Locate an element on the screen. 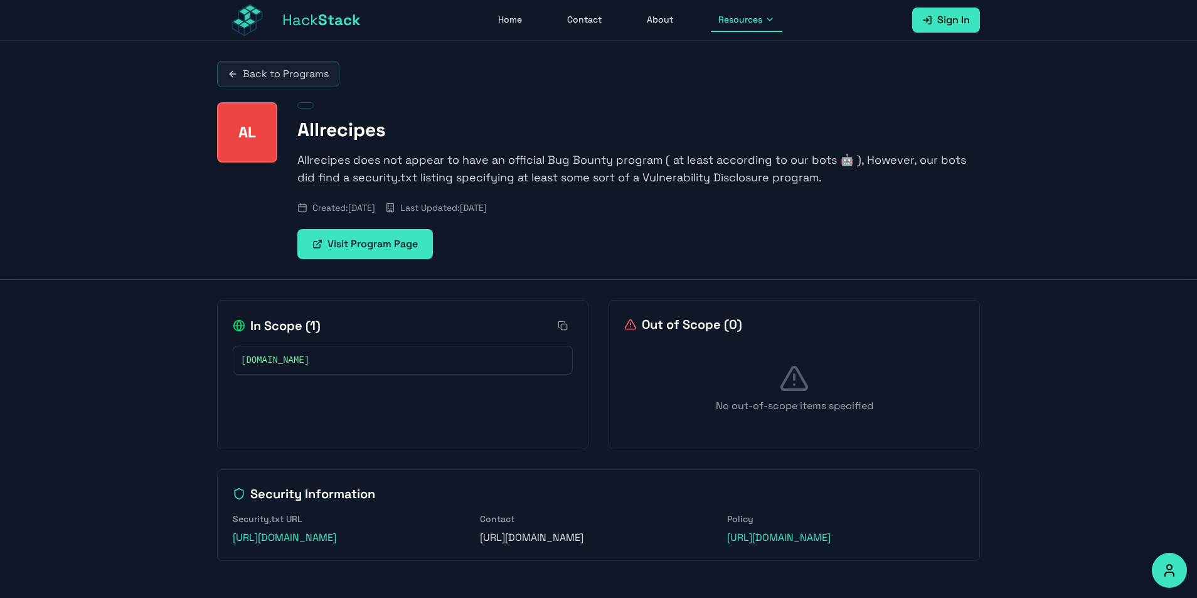 The width and height of the screenshot is (1197, 598). a: Visit Program Page is located at coordinates (365, 244).